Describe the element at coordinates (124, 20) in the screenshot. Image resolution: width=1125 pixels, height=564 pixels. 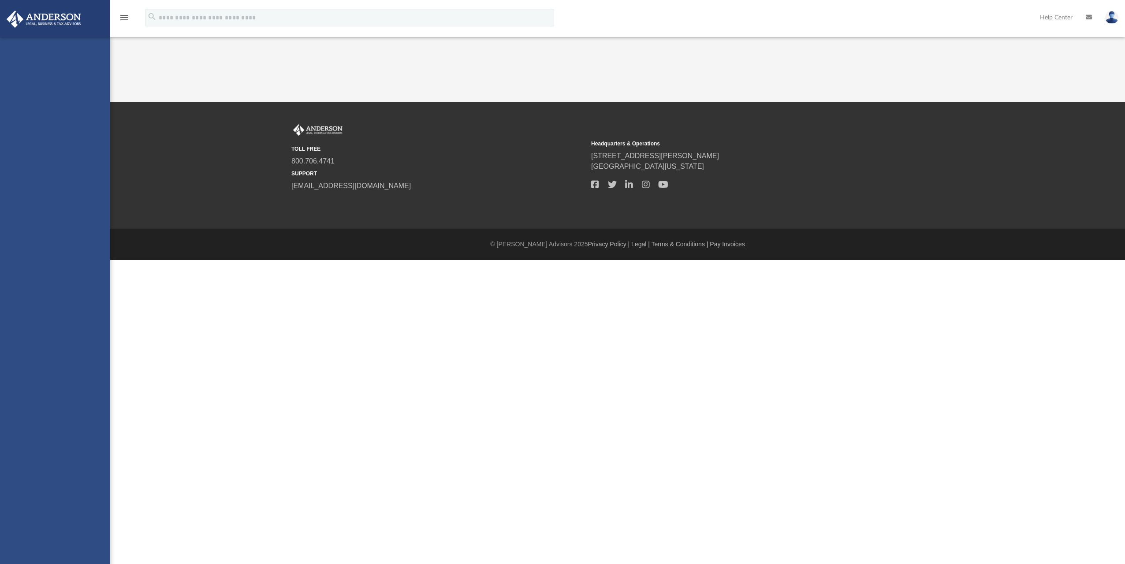
I see `a: menu` at that location.